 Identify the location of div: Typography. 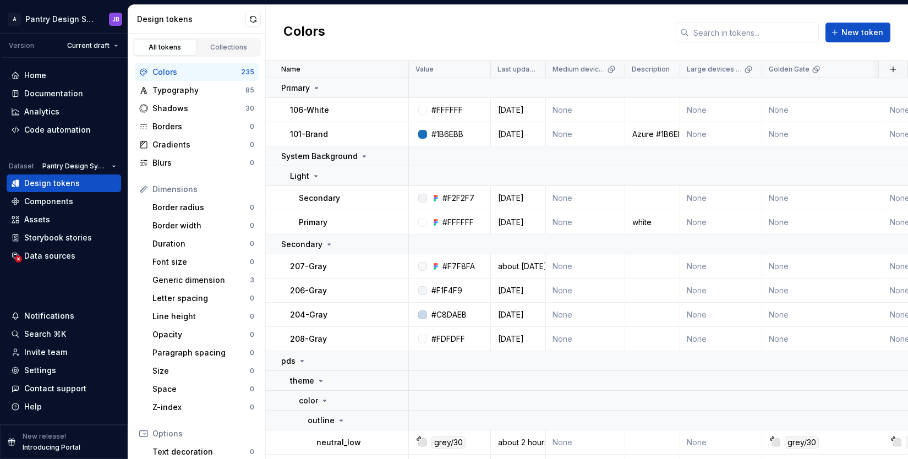
(199, 90).